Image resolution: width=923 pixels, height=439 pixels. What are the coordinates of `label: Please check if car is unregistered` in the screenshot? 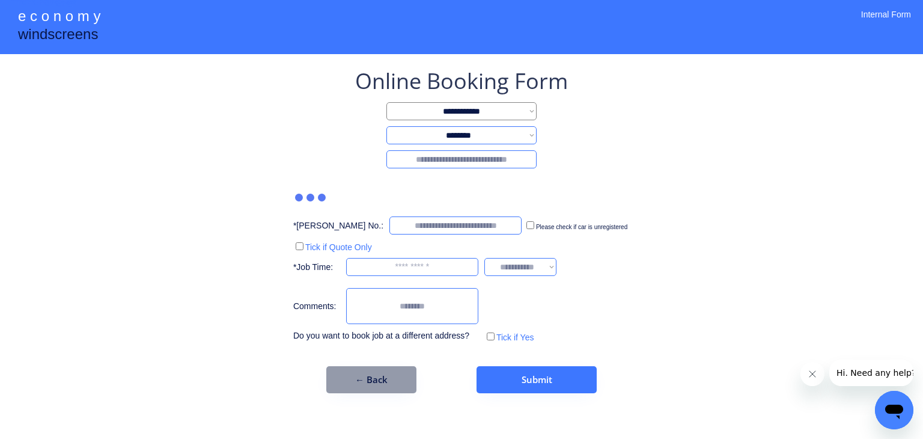 It's located at (581, 226).